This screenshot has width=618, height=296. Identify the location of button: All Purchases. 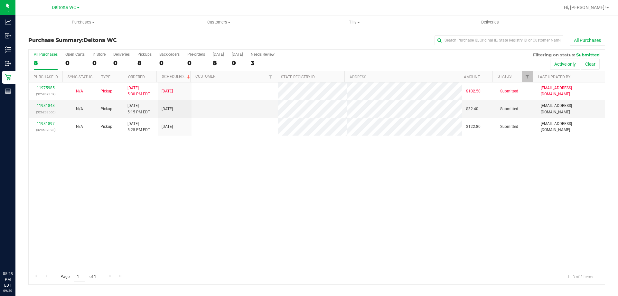
(587, 40).